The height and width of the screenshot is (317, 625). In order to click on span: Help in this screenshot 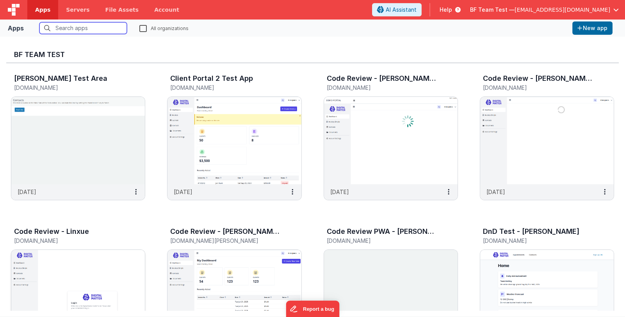, I will do `click(446, 10)`.